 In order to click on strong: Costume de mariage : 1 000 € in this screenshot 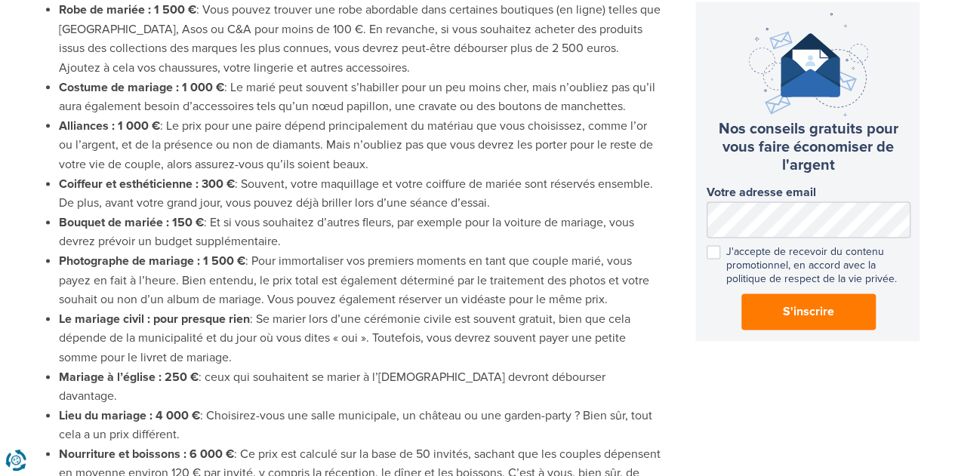, I will do `click(141, 88)`.